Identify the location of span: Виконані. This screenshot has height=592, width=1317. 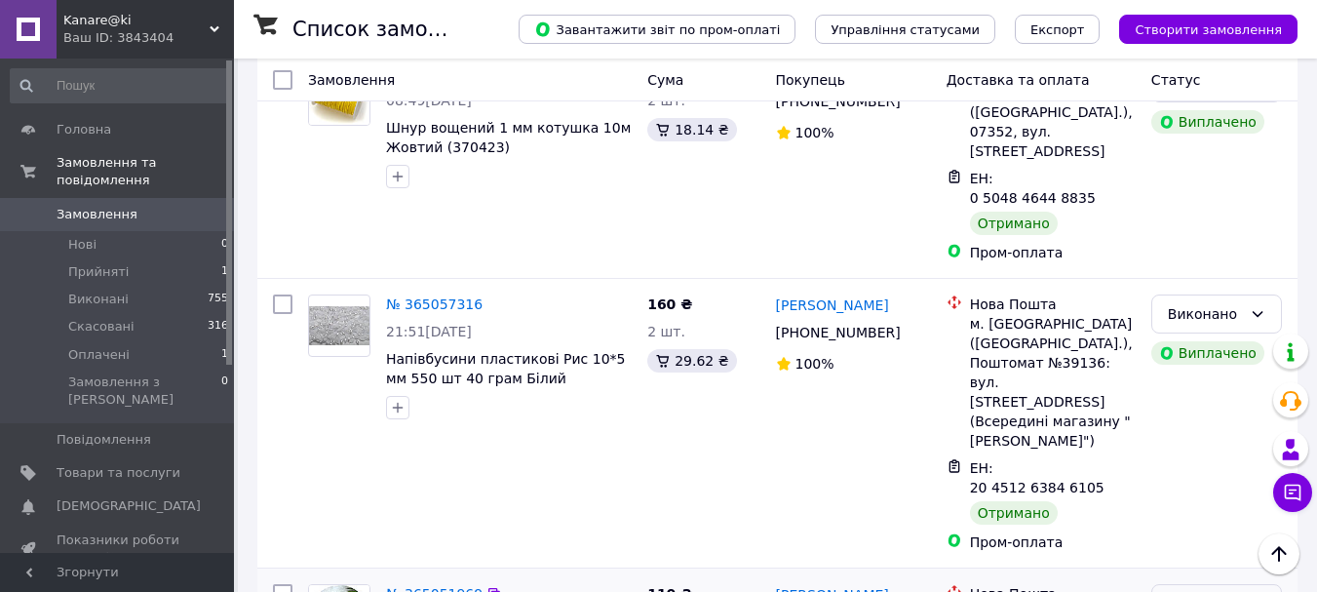
(98, 299).